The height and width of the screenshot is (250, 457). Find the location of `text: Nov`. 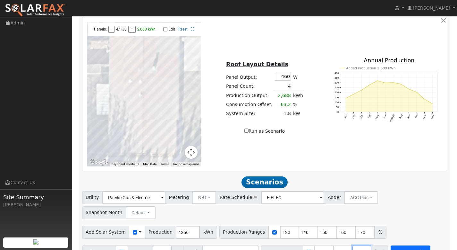

text: Nov is located at coordinates (425, 116).